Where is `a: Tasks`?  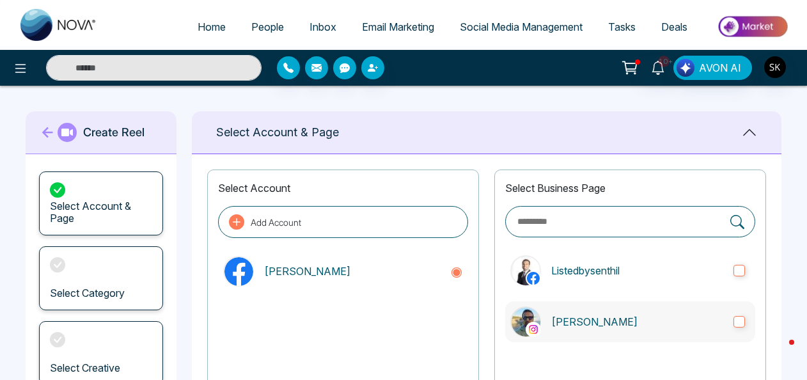
a: Tasks is located at coordinates (622, 27).